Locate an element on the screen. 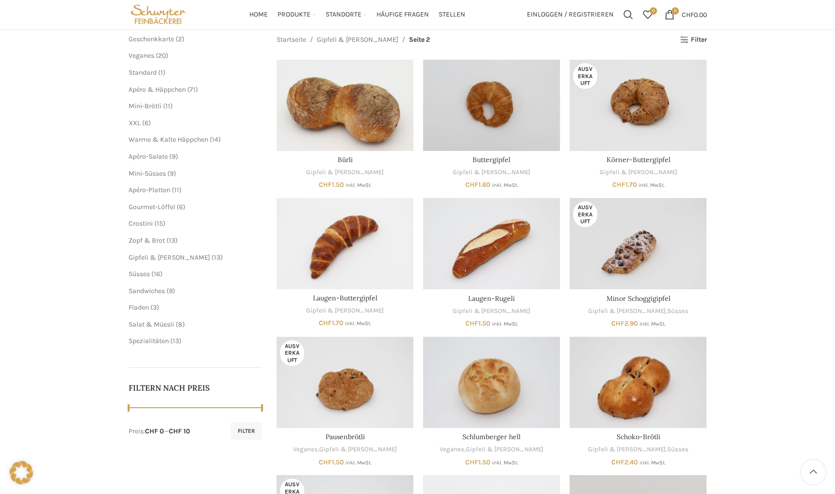 Image resolution: width=835 pixels, height=494 pixels. a: XXL is located at coordinates (134, 123).